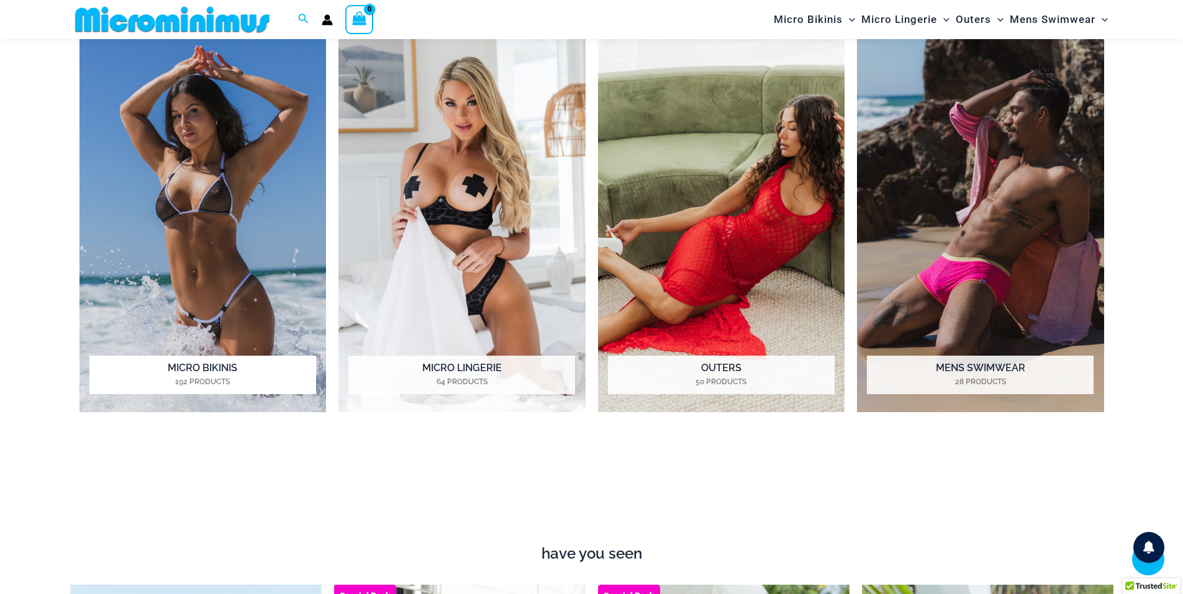 This screenshot has height=594, width=1183. Describe the element at coordinates (814, 19) in the screenshot. I see `a: Micro BikinisMenu ToggleMenu Toggle` at that location.